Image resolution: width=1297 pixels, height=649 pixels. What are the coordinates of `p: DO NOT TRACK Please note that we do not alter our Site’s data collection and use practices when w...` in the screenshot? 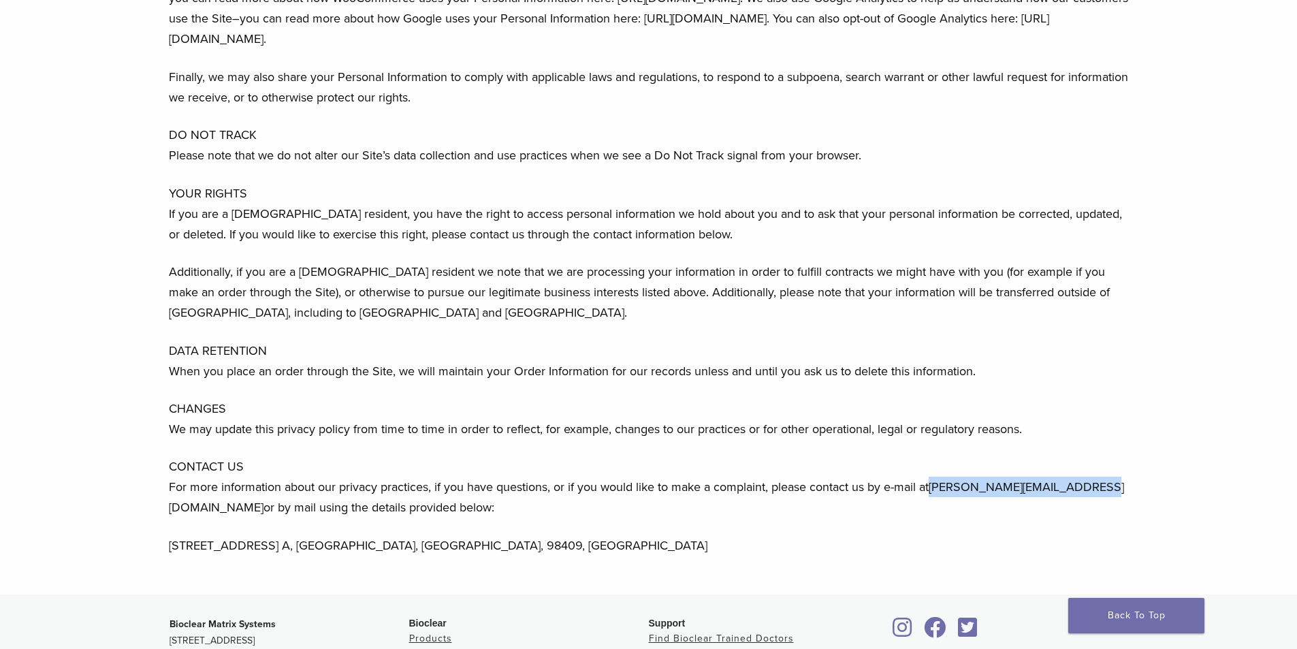 It's located at (649, 145).